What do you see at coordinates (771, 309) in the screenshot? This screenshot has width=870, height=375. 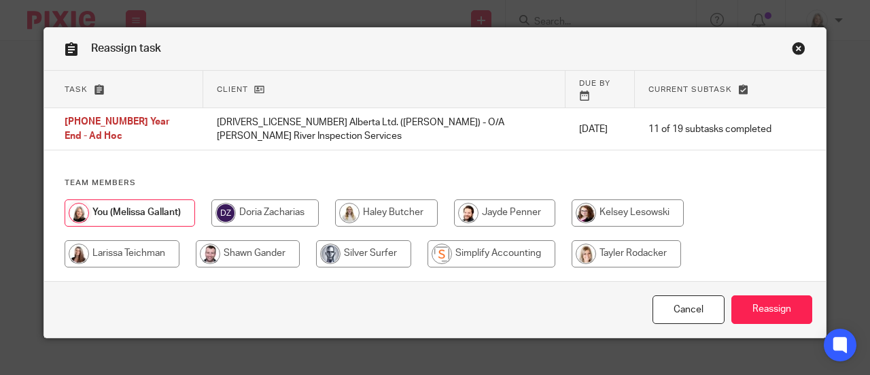 I see `input: Reassign` at bounding box center [771, 309].